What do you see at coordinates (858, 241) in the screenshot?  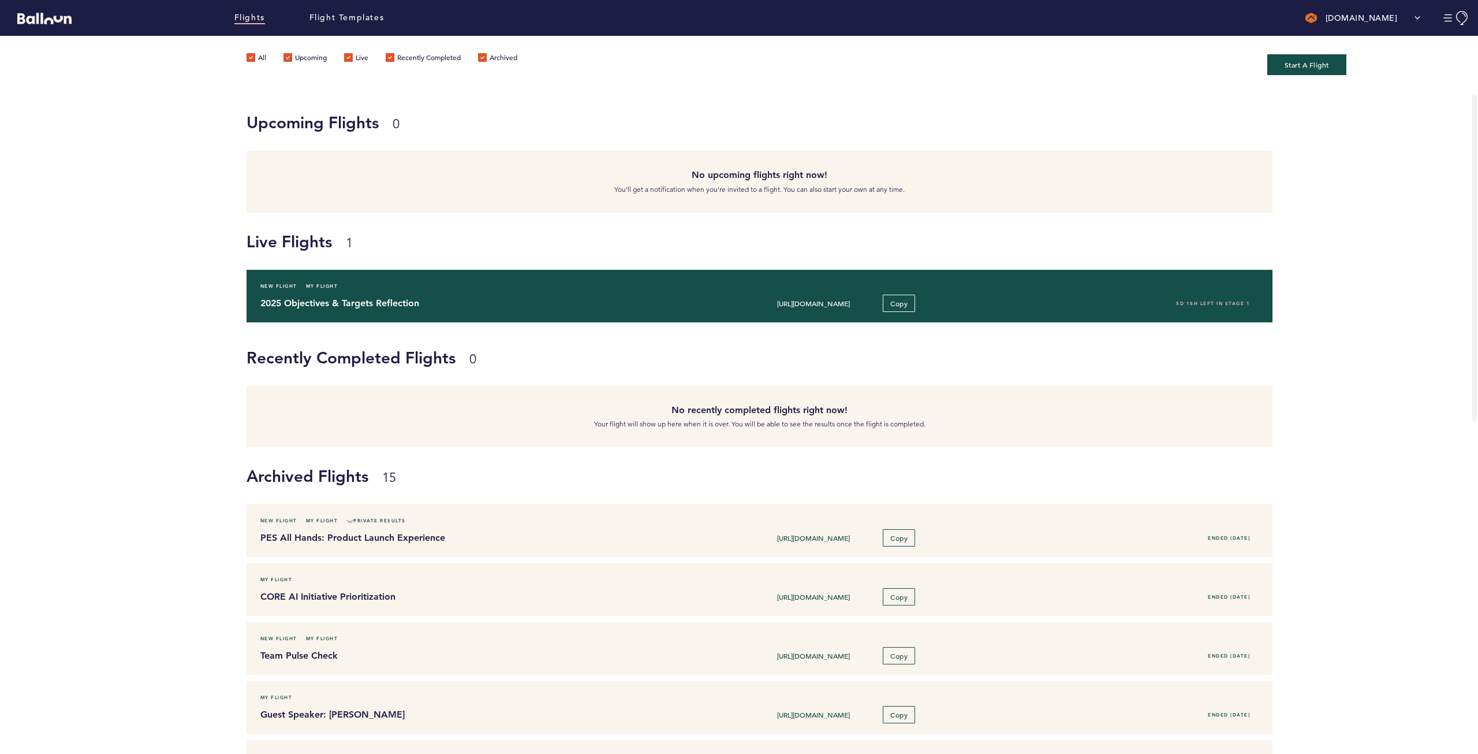 I see `h1: Live Flights` at bounding box center [858, 241].